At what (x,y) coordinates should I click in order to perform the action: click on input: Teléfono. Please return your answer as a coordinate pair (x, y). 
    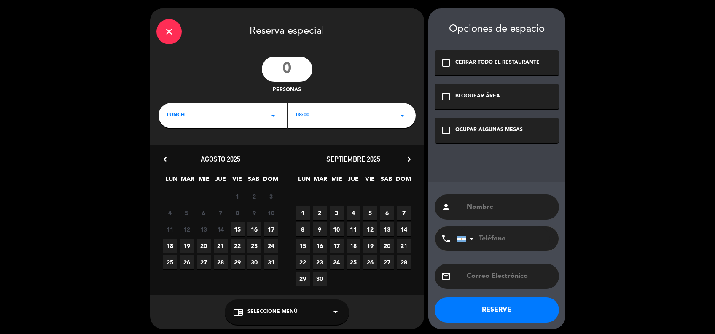
    Looking at the image, I should click on (503, 239).